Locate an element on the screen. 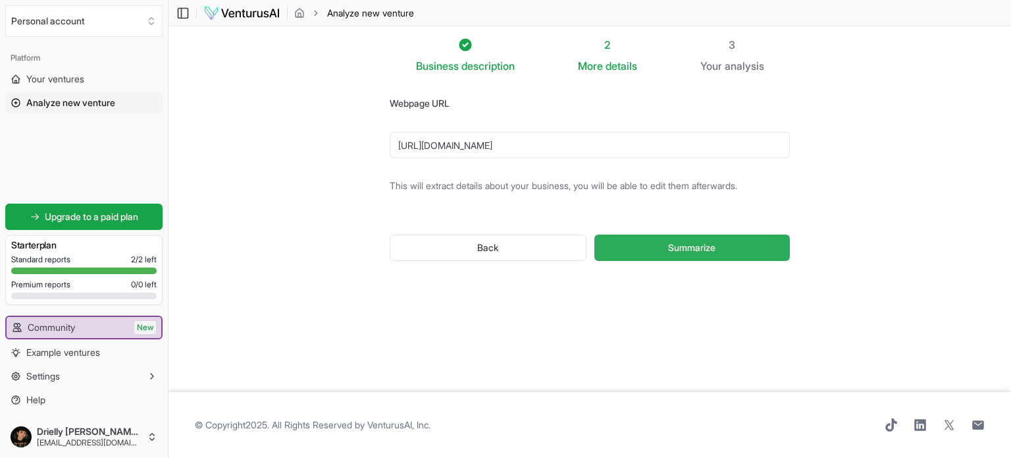 This screenshot has width=1011, height=458. span: More is located at coordinates (591, 66).